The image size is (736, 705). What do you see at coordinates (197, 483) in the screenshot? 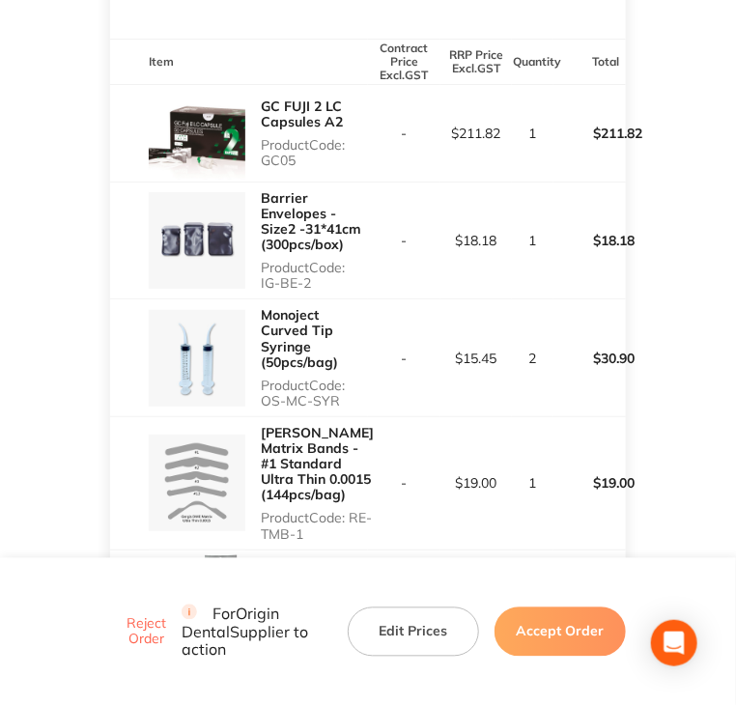
I see `img: aGVybW9jcQ` at bounding box center [197, 483].